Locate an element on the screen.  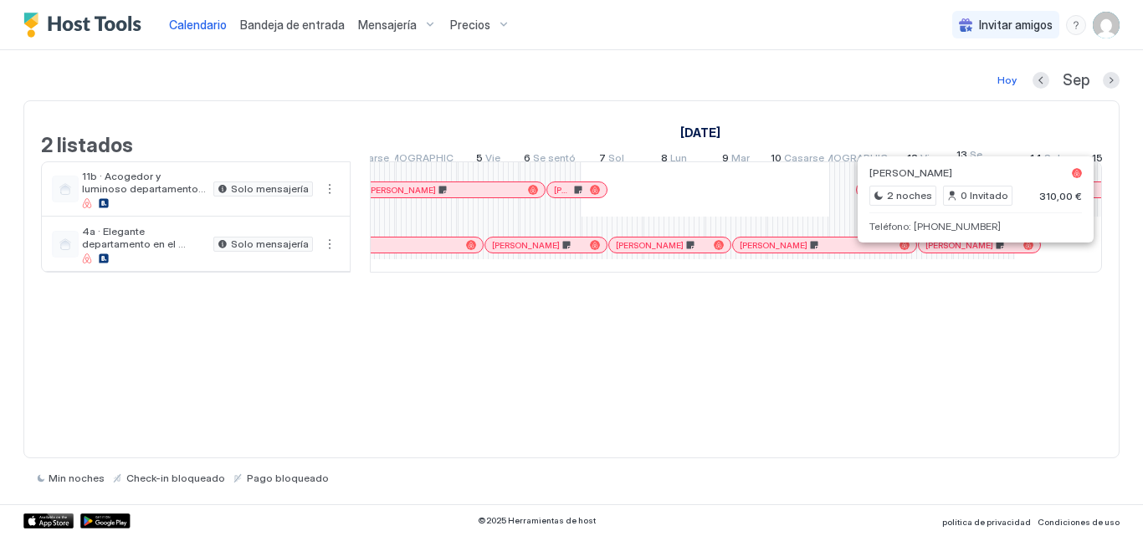
a: Calendario is located at coordinates (197, 24).